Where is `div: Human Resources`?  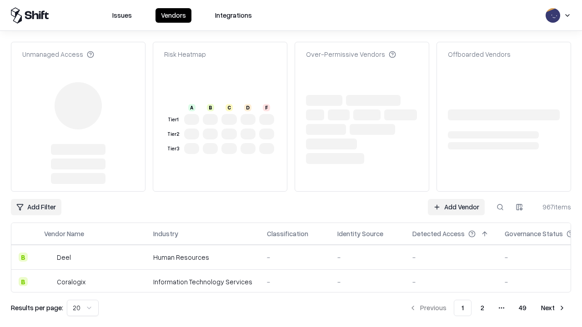
div: Human Resources is located at coordinates (203, 257).